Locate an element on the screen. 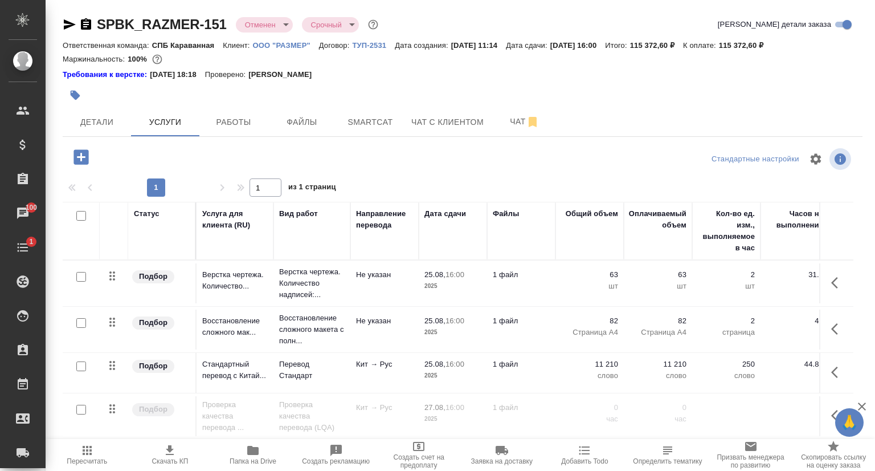 The image size is (875, 471). td: 41 is located at coordinates (795, 329).